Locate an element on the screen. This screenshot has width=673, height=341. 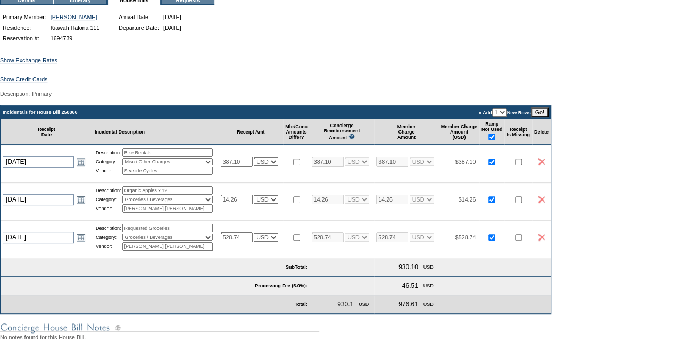
td: Member Charge Amount (USD) is located at coordinates (459, 132).